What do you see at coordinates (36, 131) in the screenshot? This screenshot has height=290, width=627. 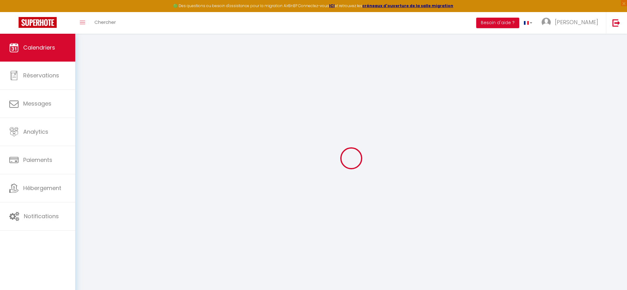 I see `span: Analytics` at bounding box center [36, 131].